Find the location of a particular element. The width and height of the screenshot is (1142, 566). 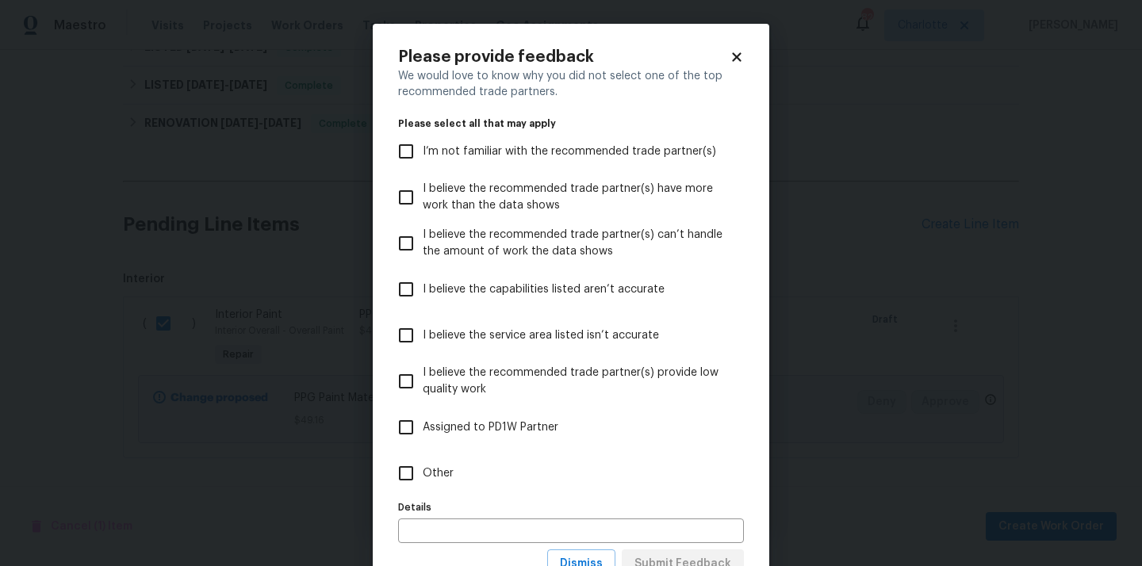

span: I believe the recommended trade partner(s) can’t handle the amount of work the data shows is located at coordinates (577, 244).